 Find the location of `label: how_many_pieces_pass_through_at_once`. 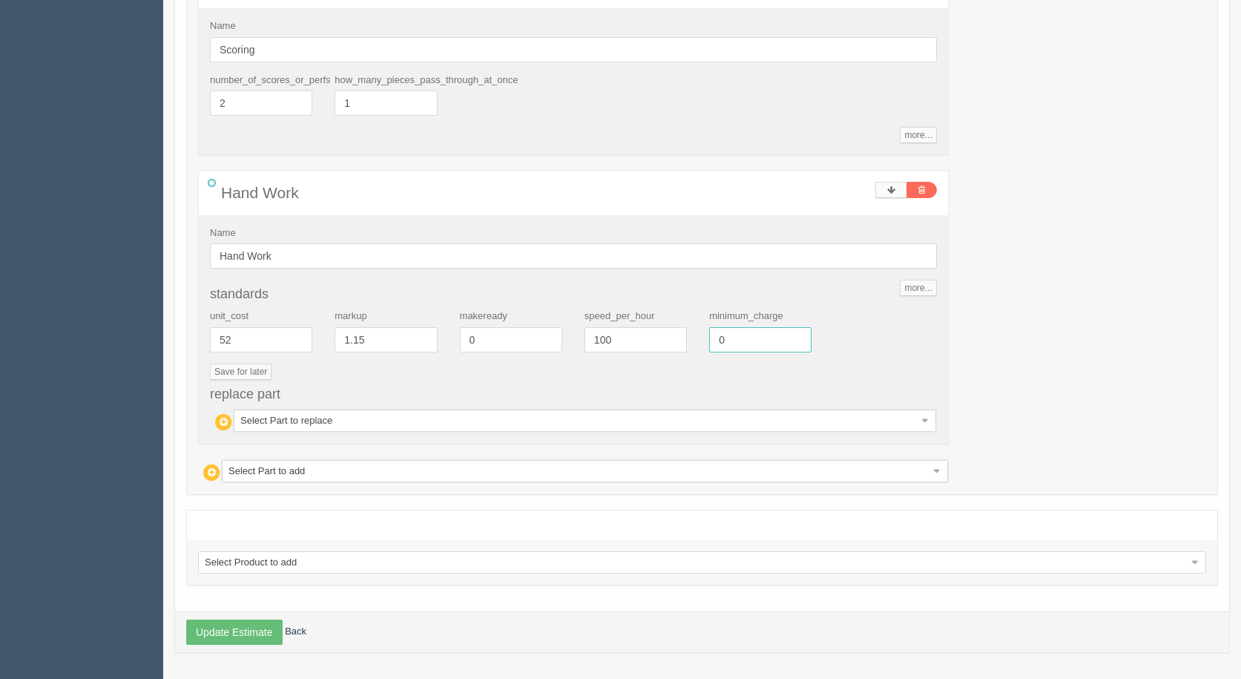

label: how_many_pieces_pass_through_at_once is located at coordinates (386, 80).